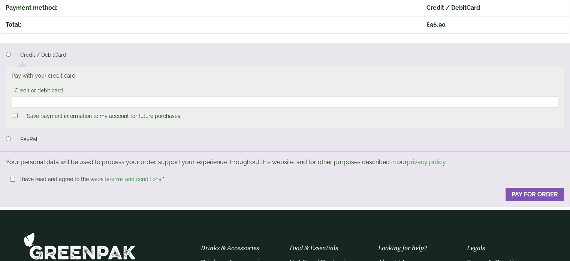  What do you see at coordinates (211, 24) in the screenshot?
I see `th: Total:` at bounding box center [211, 24].